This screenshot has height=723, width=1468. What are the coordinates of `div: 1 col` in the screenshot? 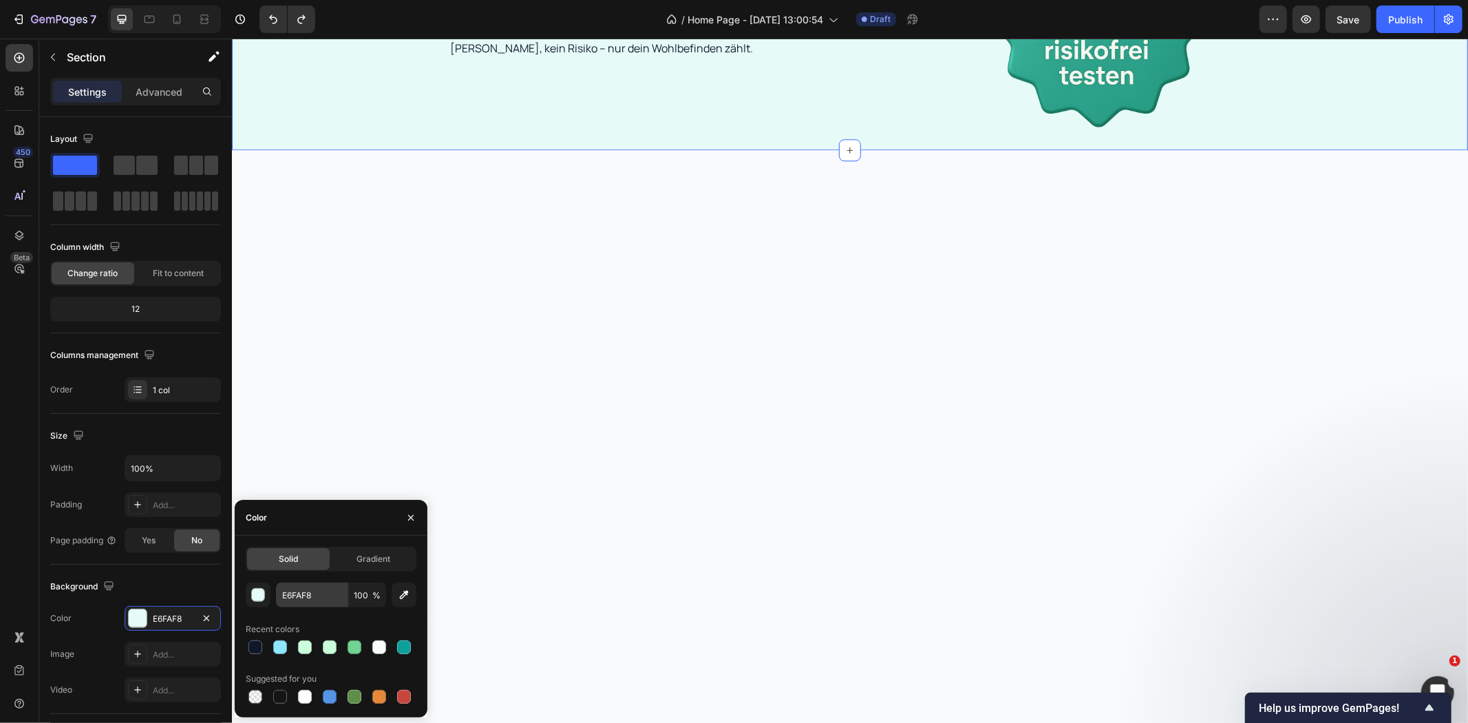 It's located at (185, 390).